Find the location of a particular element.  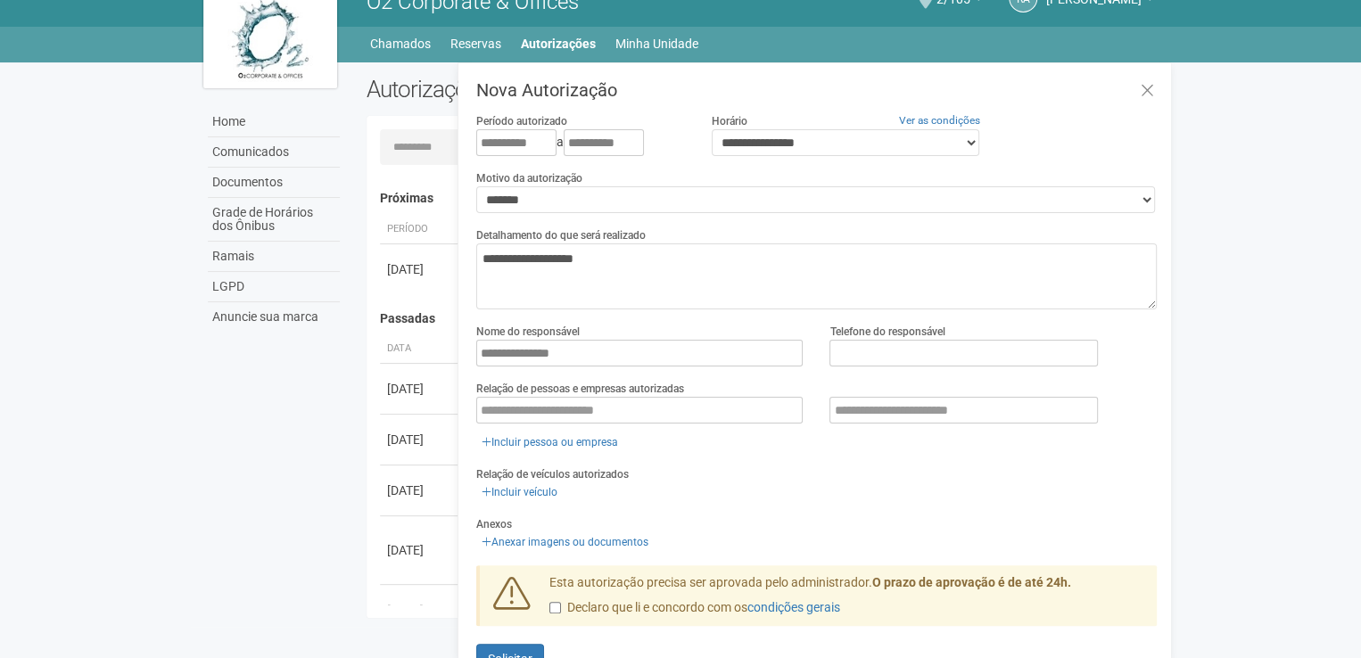

a: Grade de Horários dos Ônibus is located at coordinates (274, 219).